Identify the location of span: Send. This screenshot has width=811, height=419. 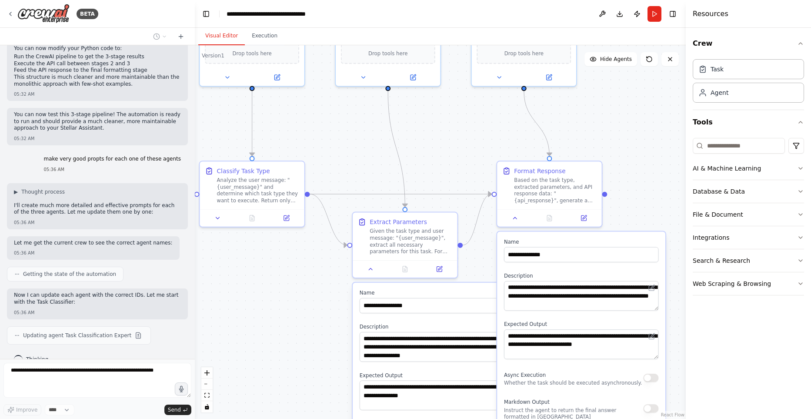
(174, 410).